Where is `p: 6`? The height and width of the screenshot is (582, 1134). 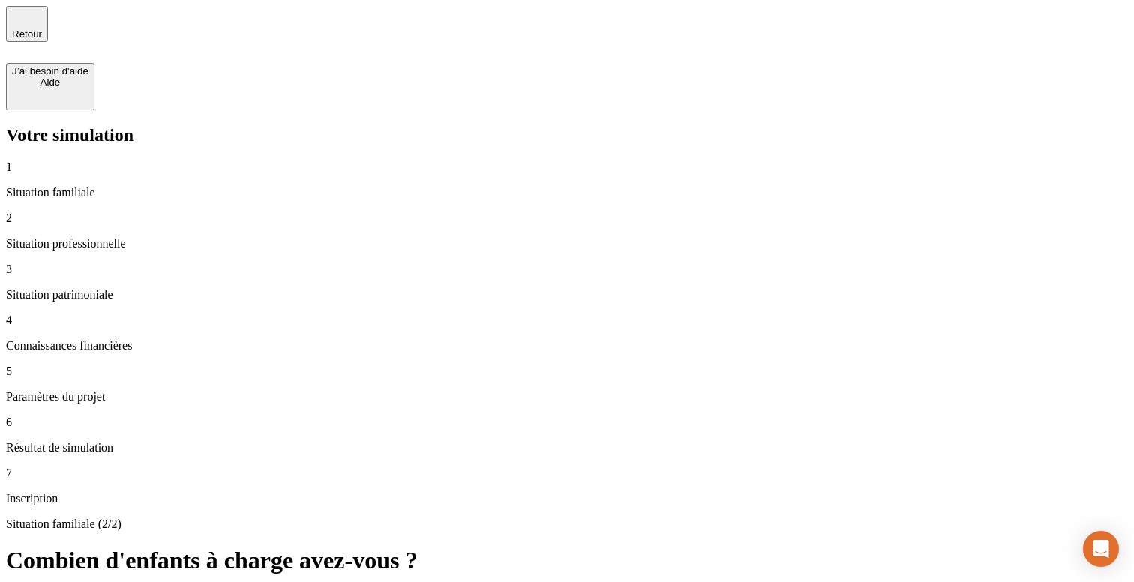 p: 6 is located at coordinates (567, 422).